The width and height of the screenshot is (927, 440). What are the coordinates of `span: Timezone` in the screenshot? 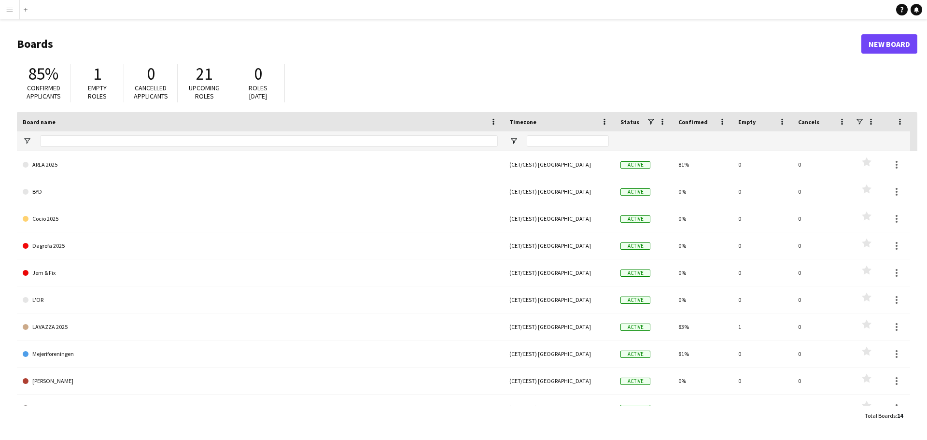 It's located at (523, 122).